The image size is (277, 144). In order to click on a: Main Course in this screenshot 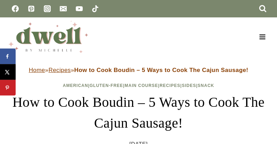, I will do `click(141, 85)`.